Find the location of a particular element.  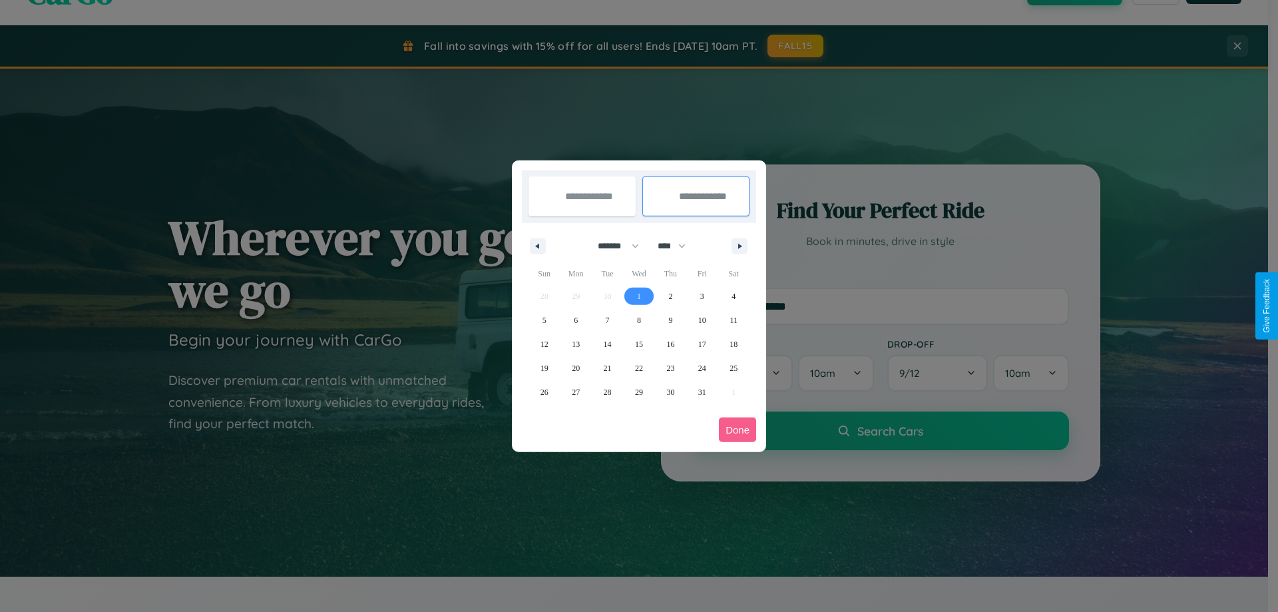

button: 25 is located at coordinates (734, 368).